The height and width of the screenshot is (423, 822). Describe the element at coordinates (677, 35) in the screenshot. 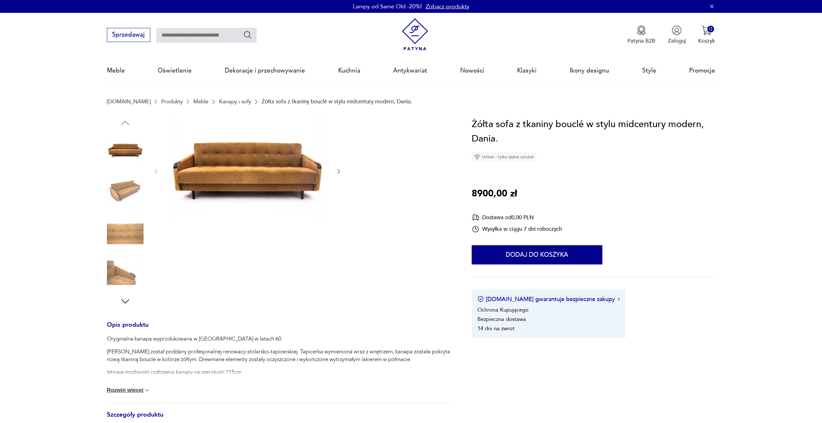

I see `button: Zaloguj` at that location.